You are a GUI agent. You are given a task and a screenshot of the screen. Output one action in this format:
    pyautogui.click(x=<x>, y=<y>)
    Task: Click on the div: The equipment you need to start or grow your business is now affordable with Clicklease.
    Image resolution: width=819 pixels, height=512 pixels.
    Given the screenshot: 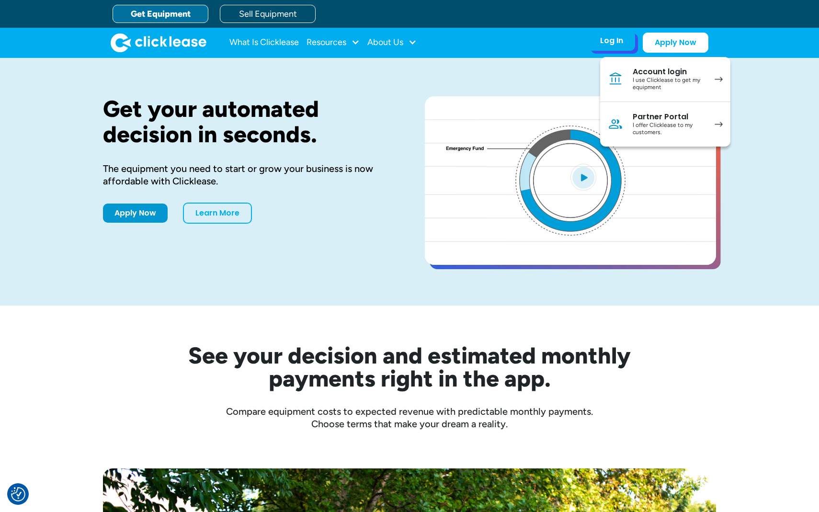 What is the action you would take?
    pyautogui.click(x=249, y=175)
    